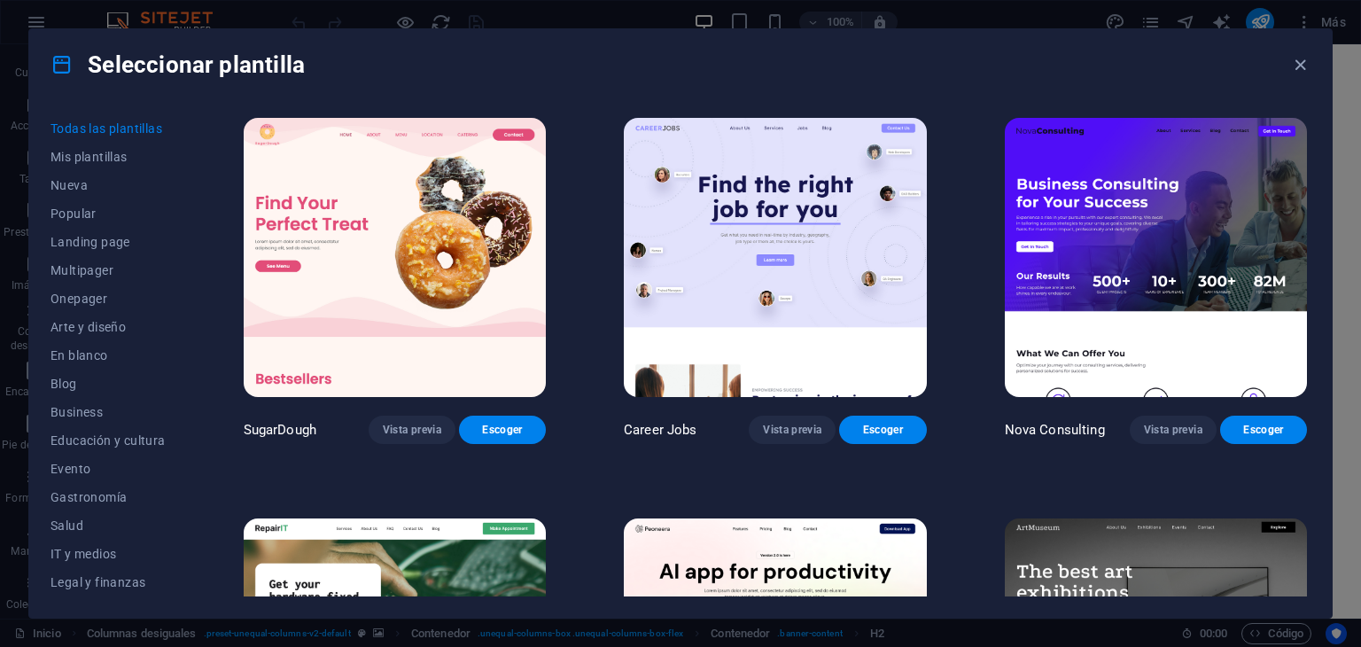  Describe the element at coordinates (108, 157) in the screenshot. I see `button: Mis plantillas` at that location.